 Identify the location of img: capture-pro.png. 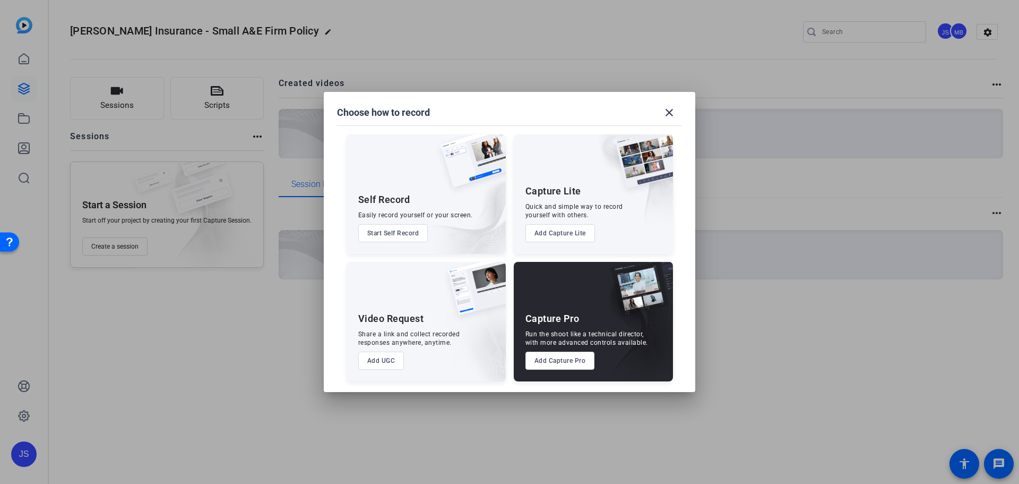
(638, 294).